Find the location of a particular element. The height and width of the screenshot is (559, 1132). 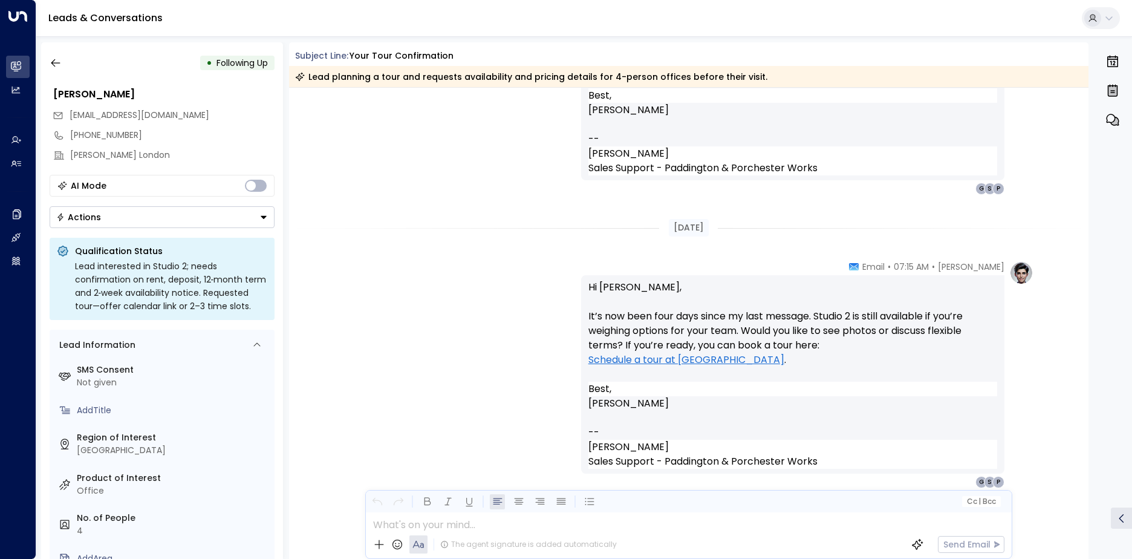

label: Product of Interest is located at coordinates (173, 478).